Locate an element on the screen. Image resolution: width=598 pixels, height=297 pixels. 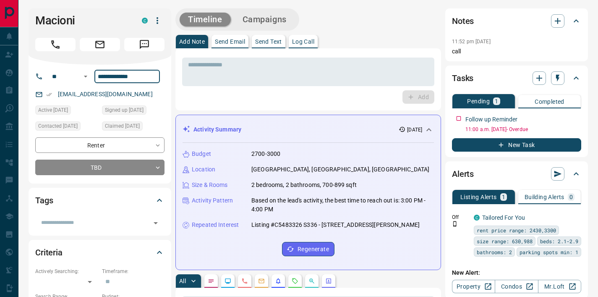
p: Activity Pattern is located at coordinates (212, 200).